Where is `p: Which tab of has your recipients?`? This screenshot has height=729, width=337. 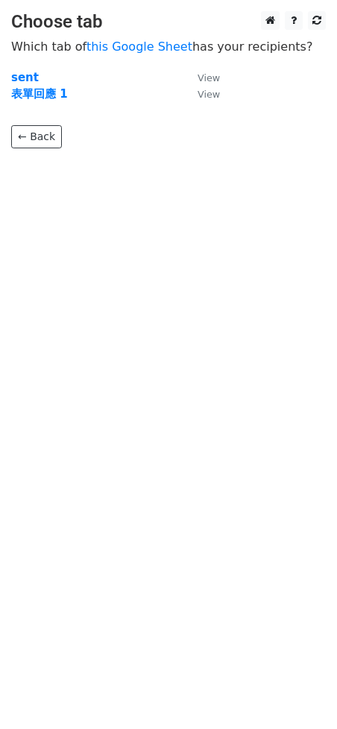
p: Which tab of has your recipients? is located at coordinates (169, 46).